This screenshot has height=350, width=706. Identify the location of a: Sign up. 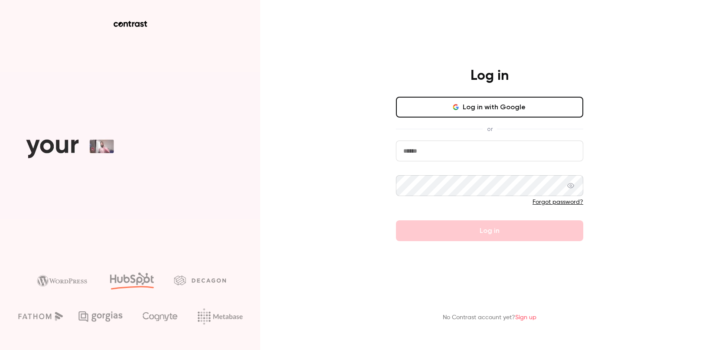
(526, 318).